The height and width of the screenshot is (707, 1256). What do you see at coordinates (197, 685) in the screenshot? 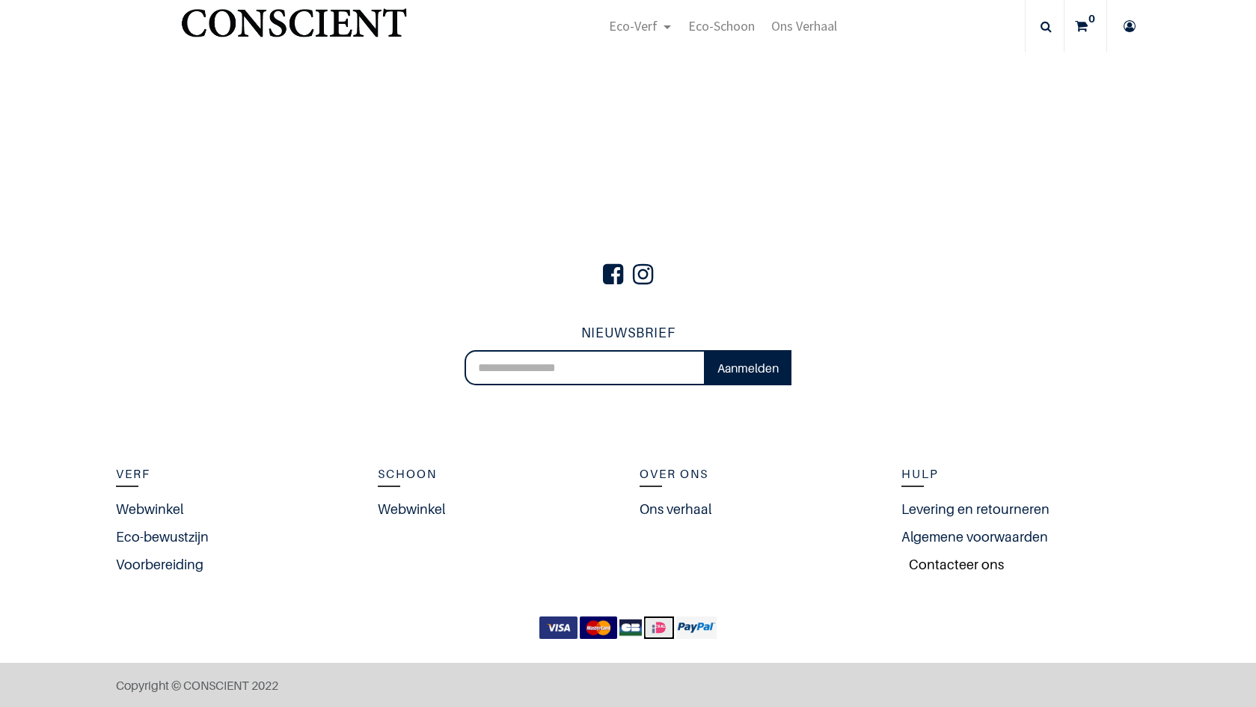
I see `span: Copyright © CONSCIENT 2022` at bounding box center [197, 685].